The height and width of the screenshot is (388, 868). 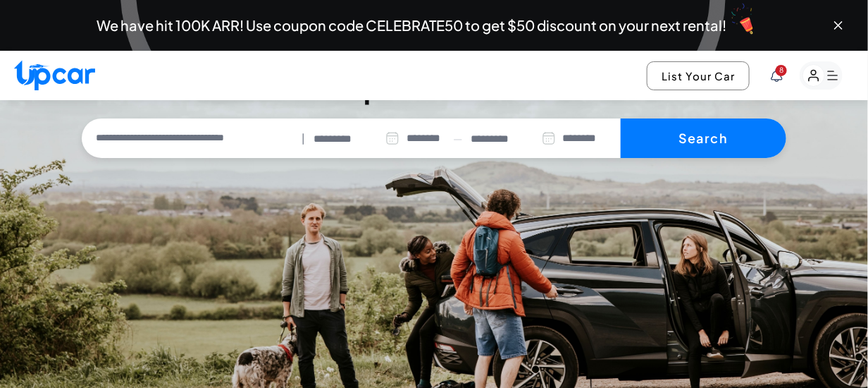 I want to click on button: List Your Car, so click(x=699, y=75).